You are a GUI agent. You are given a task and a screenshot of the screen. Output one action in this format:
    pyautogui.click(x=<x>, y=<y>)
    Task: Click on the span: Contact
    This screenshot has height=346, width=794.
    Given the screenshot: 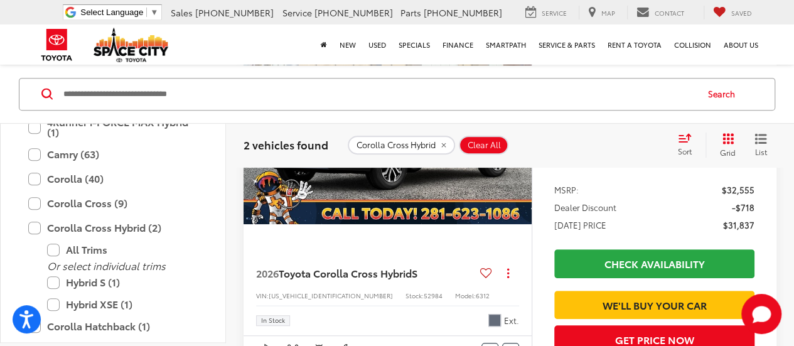 What is the action you would take?
    pyautogui.click(x=669, y=13)
    